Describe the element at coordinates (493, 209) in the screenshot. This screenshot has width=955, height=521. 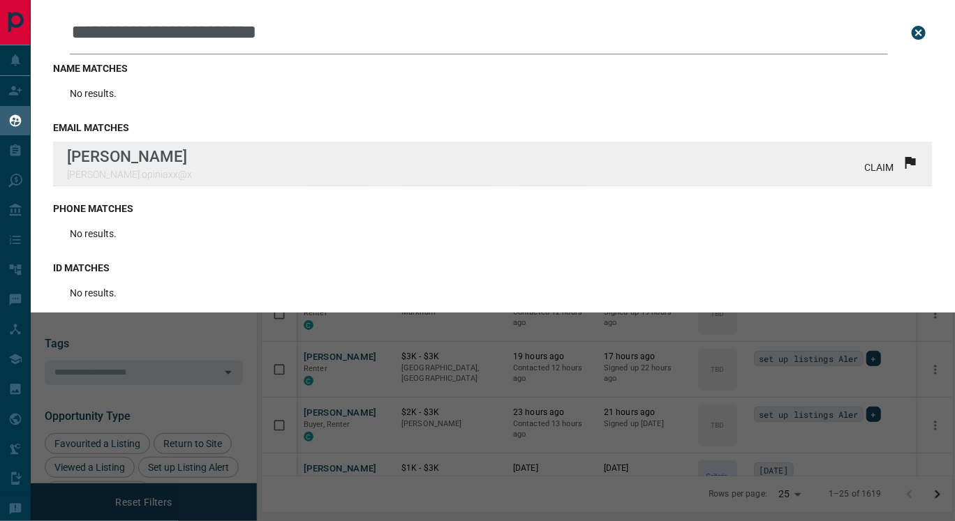
I see `h3: phone matches` at that location.